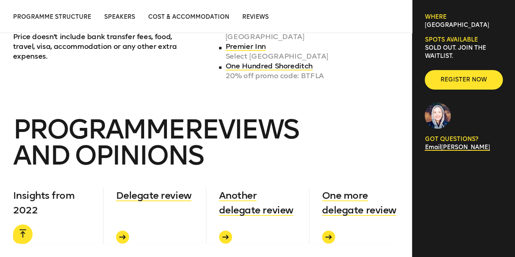 This screenshot has width=515, height=257. Describe the element at coordinates (463, 52) in the screenshot. I see `p: SOLD OUT. Join the waitlist.` at that location.